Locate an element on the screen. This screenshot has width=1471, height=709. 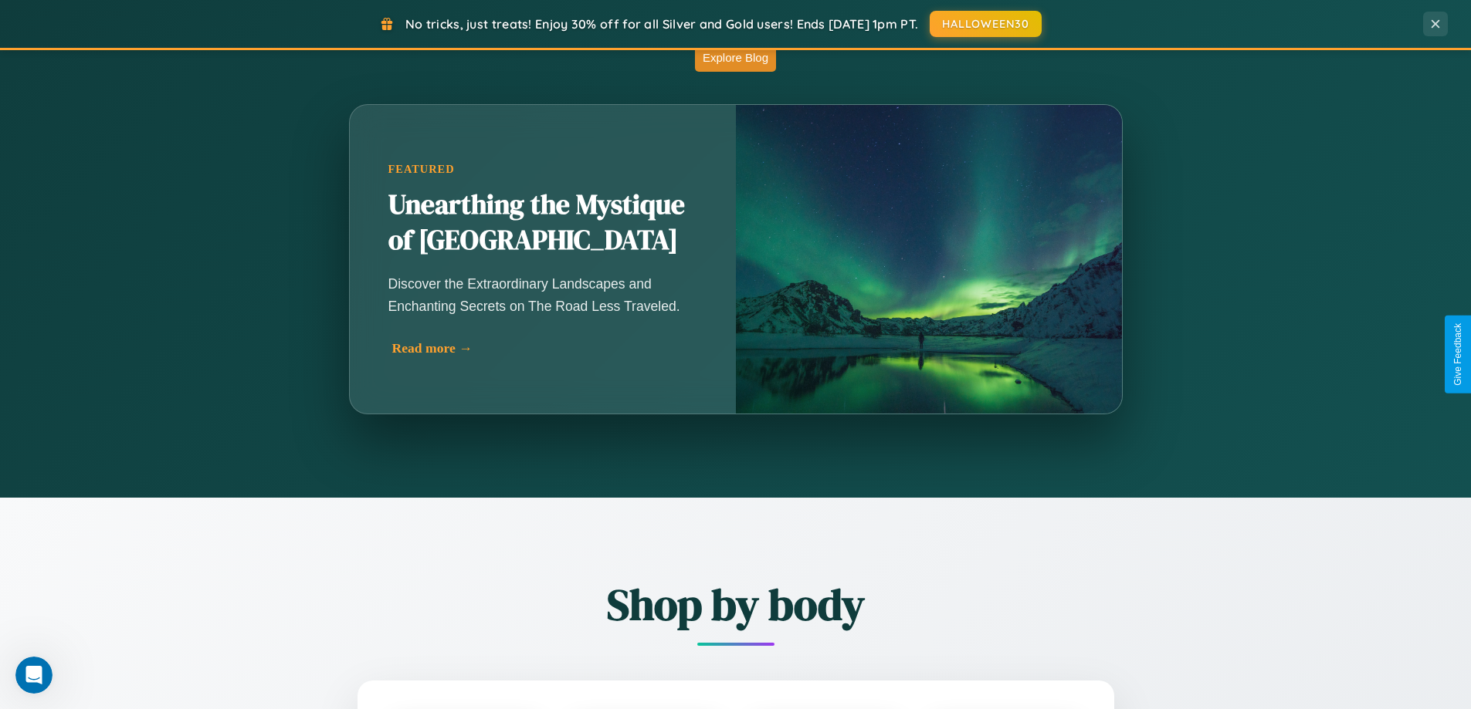
div: Featured is located at coordinates (543, 169).